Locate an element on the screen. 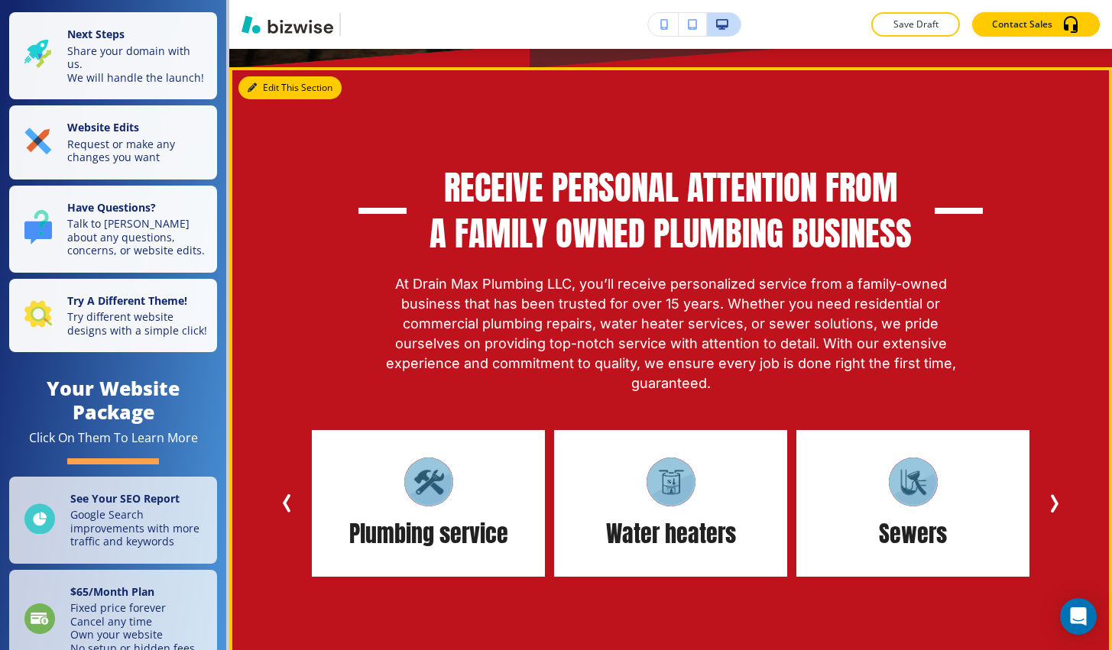  button: Next Slide is located at coordinates (1054, 504).